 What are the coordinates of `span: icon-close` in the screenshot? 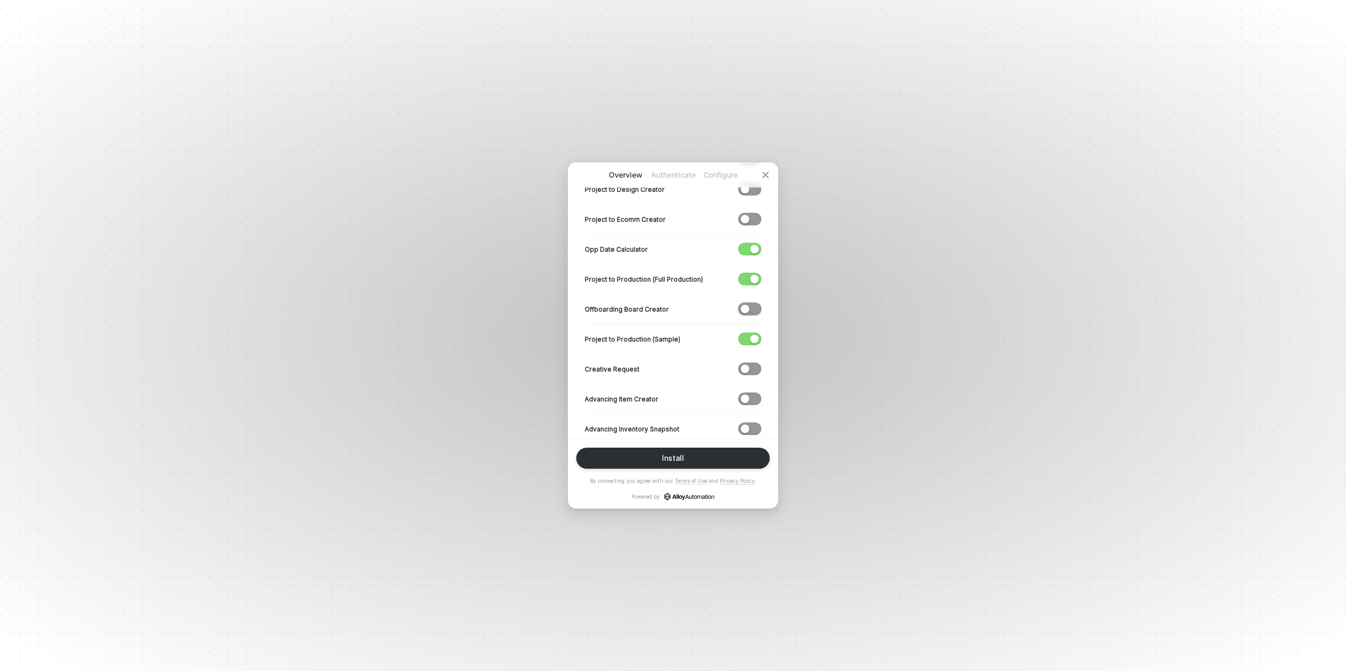 It's located at (766, 175).